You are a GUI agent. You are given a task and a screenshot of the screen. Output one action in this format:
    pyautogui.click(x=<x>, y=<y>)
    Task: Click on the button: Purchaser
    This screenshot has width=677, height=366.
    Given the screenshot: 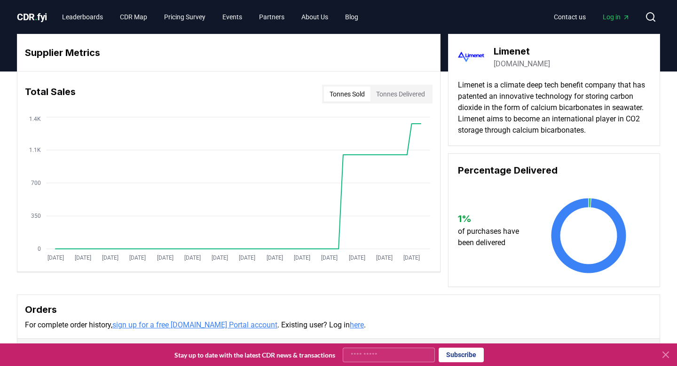 What is the action you would take?
    pyautogui.click(x=53, y=350)
    